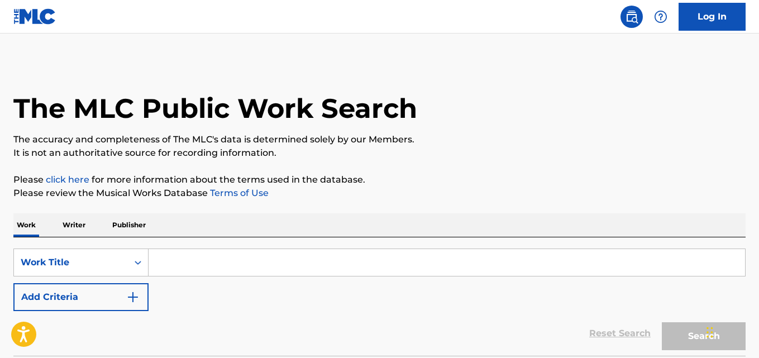 Image resolution: width=759 pixels, height=358 pixels. What do you see at coordinates (238, 193) in the screenshot?
I see `a: Terms of Use` at bounding box center [238, 193].